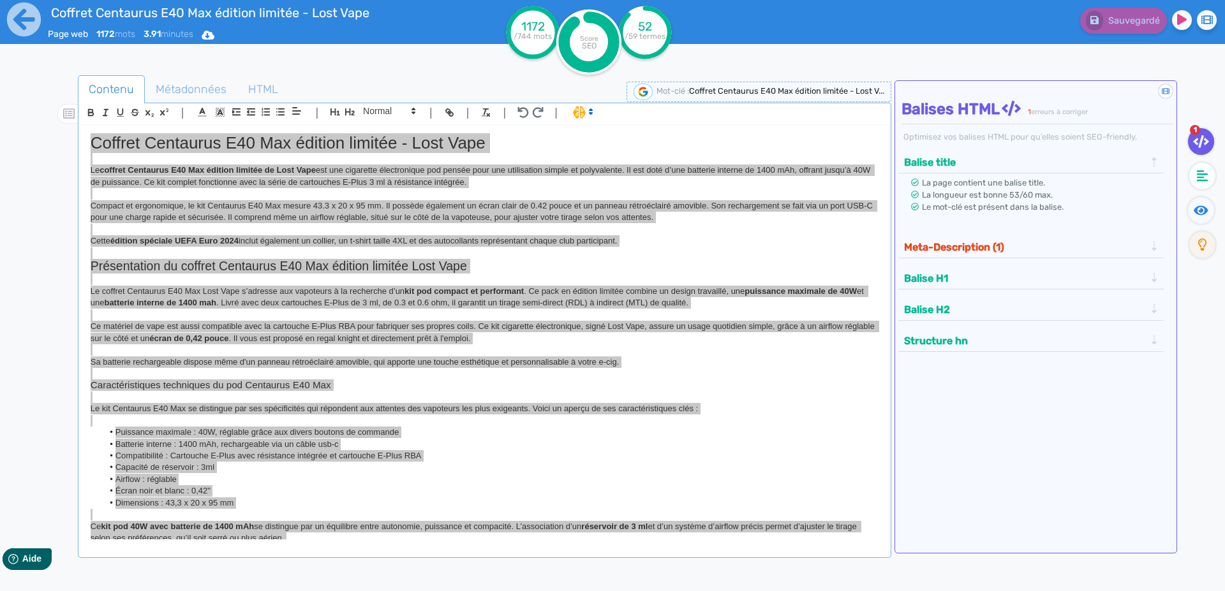 The width and height of the screenshot is (1225, 591). I want to click on div: Balise H2, so click(1031, 309).